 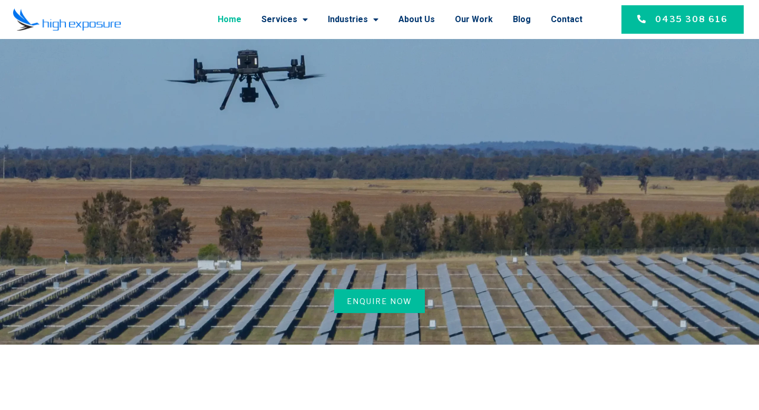 I want to click on nav: Menu, so click(x=357, y=20).